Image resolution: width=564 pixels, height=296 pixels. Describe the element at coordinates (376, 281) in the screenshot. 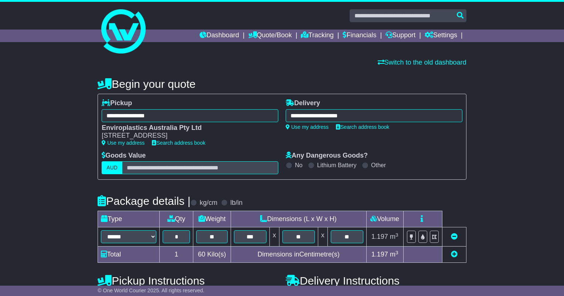

I see `h4: Delivery Instructions` at that location.